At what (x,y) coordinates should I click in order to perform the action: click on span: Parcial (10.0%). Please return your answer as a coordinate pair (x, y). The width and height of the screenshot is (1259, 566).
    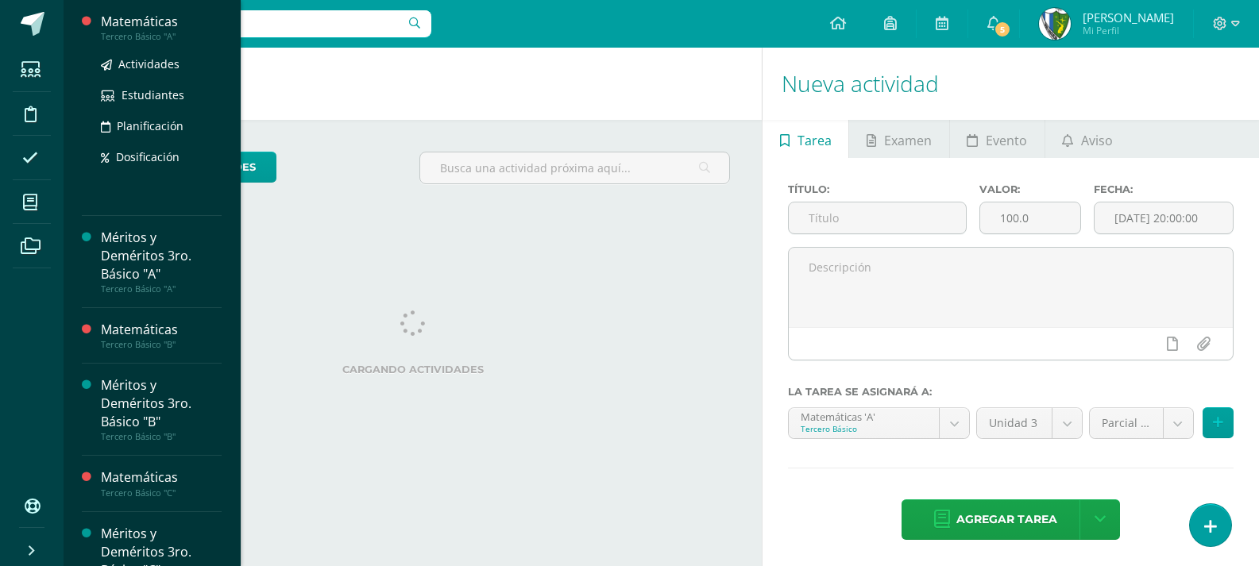
    Looking at the image, I should click on (1126, 423).